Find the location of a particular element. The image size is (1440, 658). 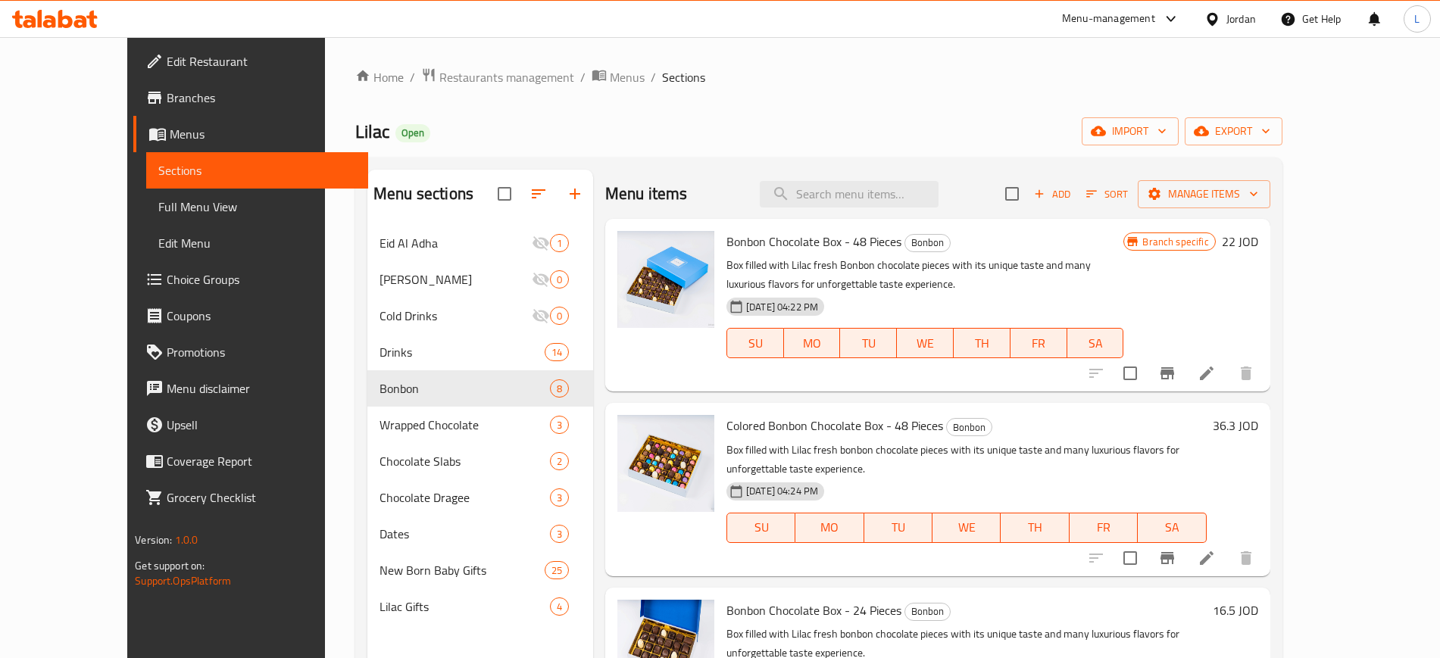

a: Menu disclaimer is located at coordinates (250, 389).